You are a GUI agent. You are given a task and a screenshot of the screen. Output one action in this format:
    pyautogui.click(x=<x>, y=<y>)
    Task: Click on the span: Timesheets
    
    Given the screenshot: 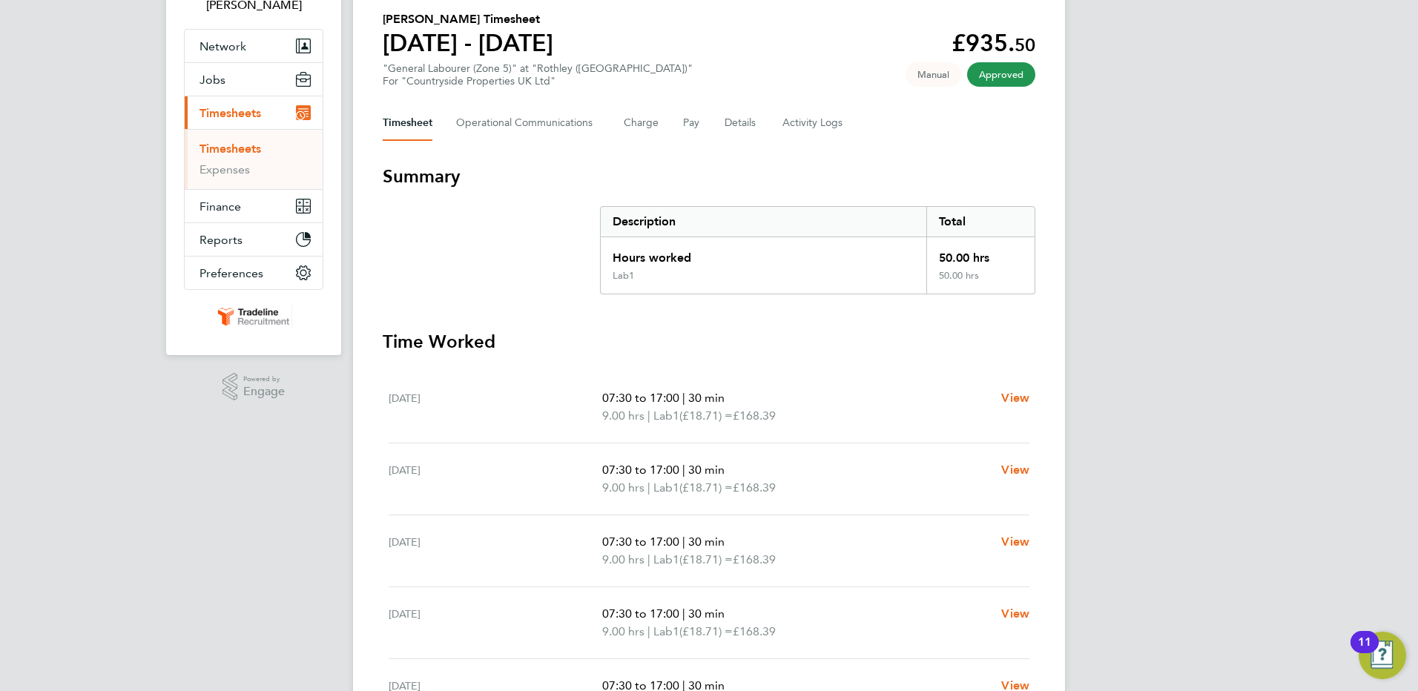 What is the action you would take?
    pyautogui.click(x=230, y=113)
    